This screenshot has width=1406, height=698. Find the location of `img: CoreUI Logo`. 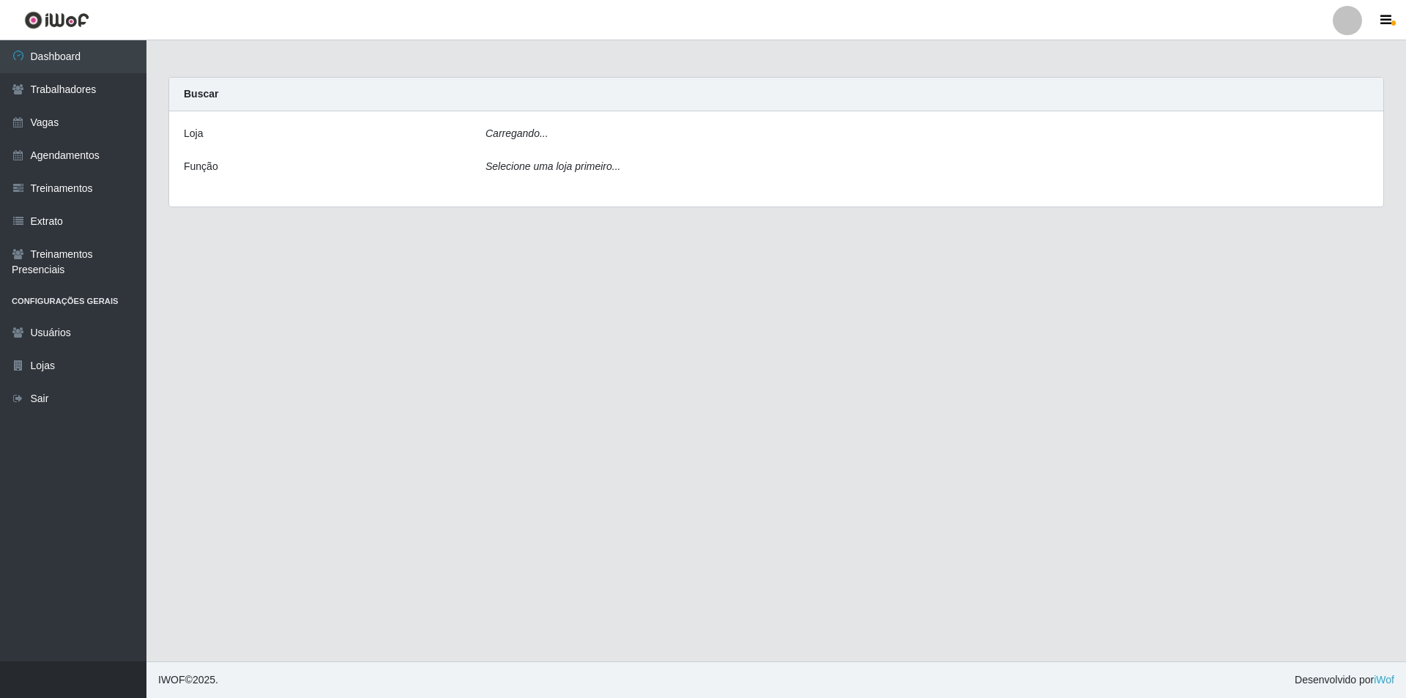

img: CoreUI Logo is located at coordinates (56, 20).